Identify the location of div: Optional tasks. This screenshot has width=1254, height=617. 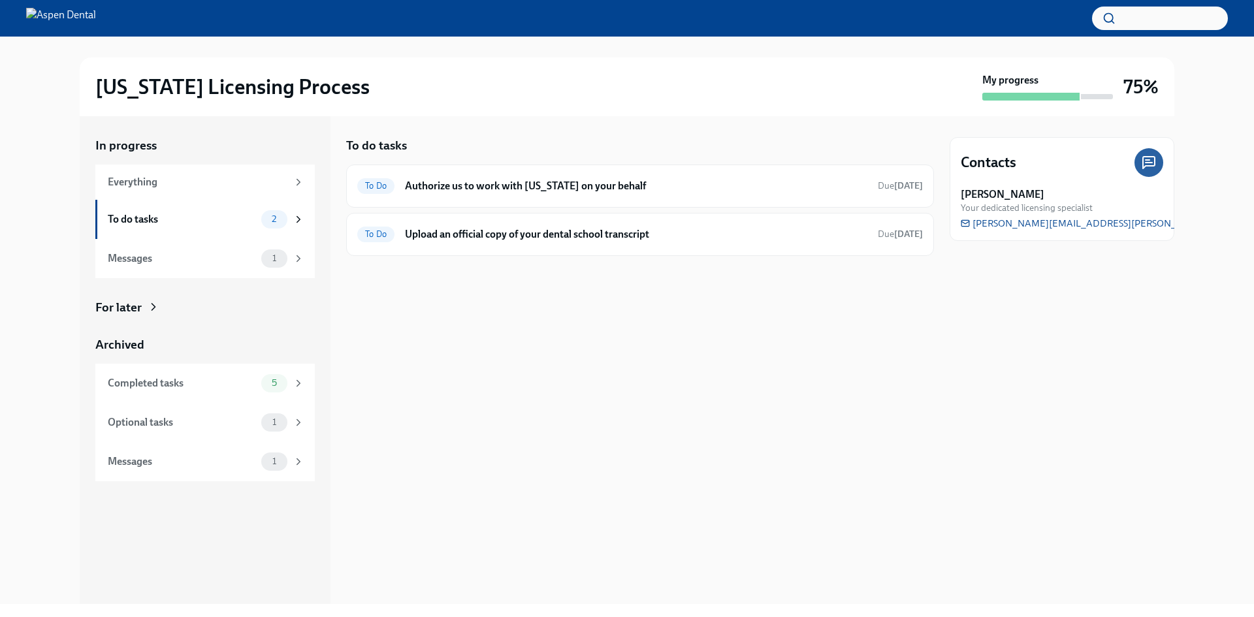
(182, 423).